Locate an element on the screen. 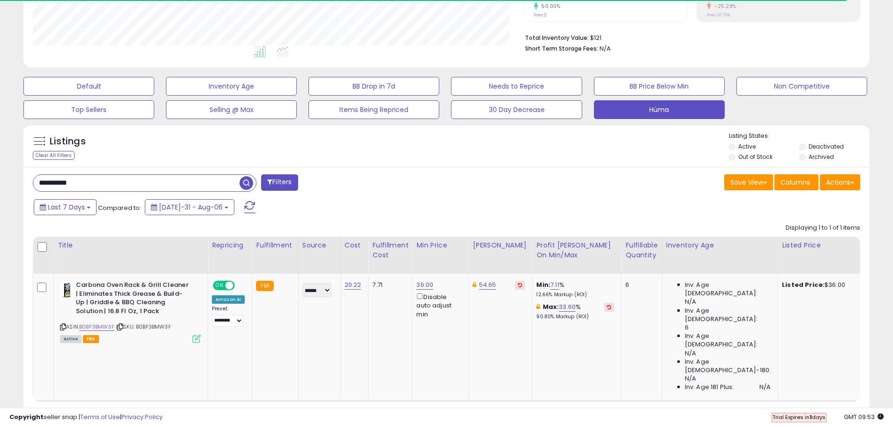  div: Source is located at coordinates (319, 245).